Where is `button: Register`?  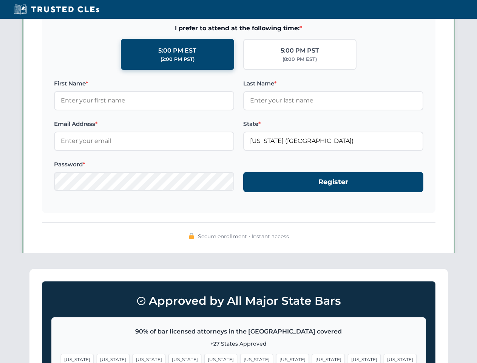
button: Register is located at coordinates (333, 182).